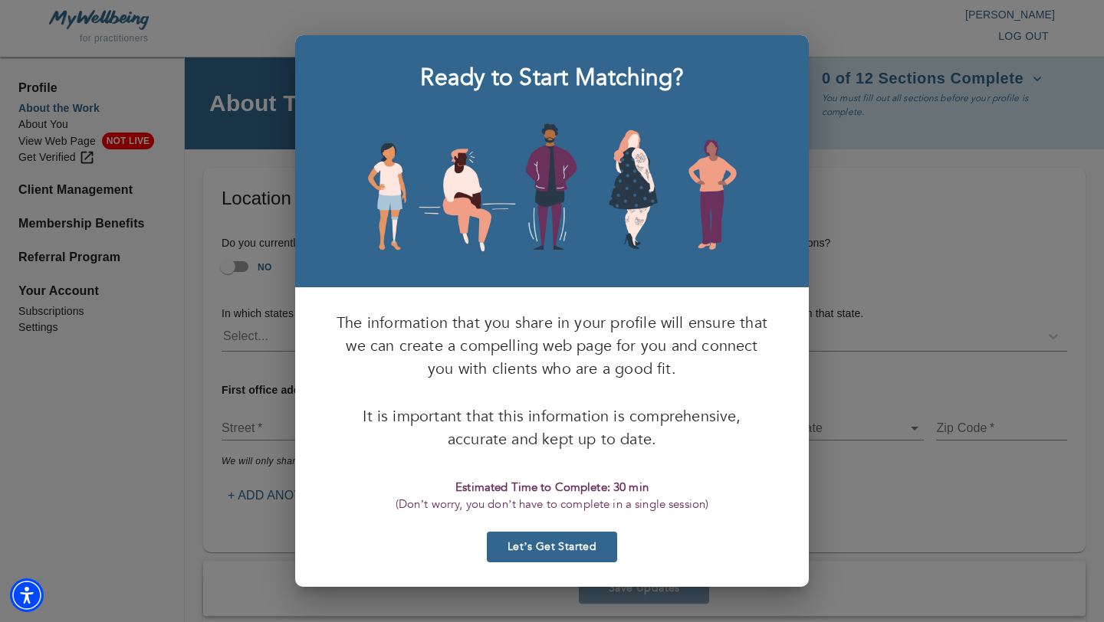  What do you see at coordinates (552, 547) in the screenshot?
I see `button: Let’s Get Started` at bounding box center [552, 547].